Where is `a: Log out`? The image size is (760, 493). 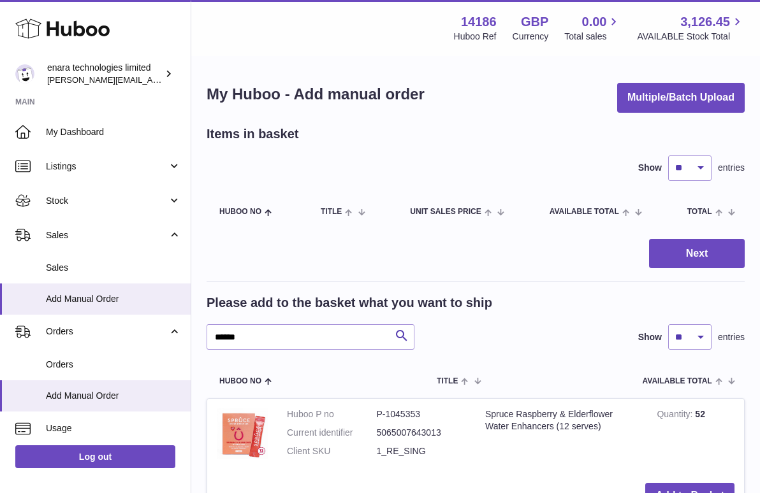
a: Log out is located at coordinates (95, 457).